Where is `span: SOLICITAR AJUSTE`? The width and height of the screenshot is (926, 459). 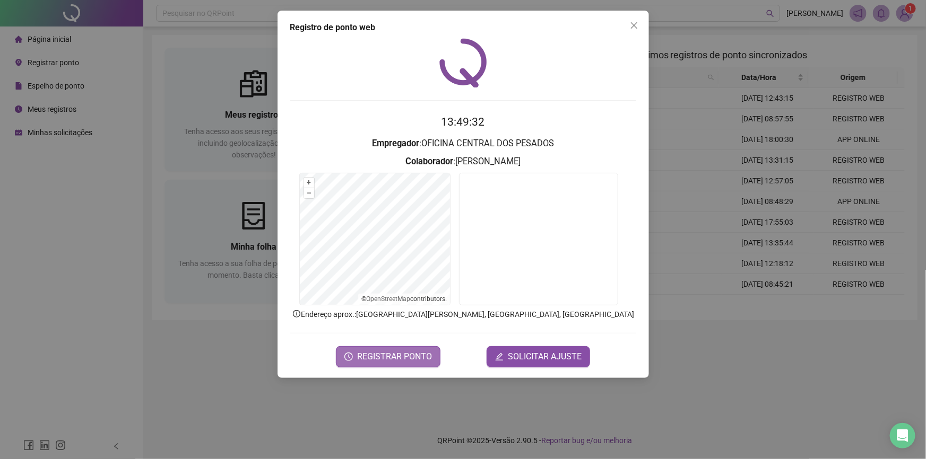
span: SOLICITAR AJUSTE is located at coordinates (544, 357).